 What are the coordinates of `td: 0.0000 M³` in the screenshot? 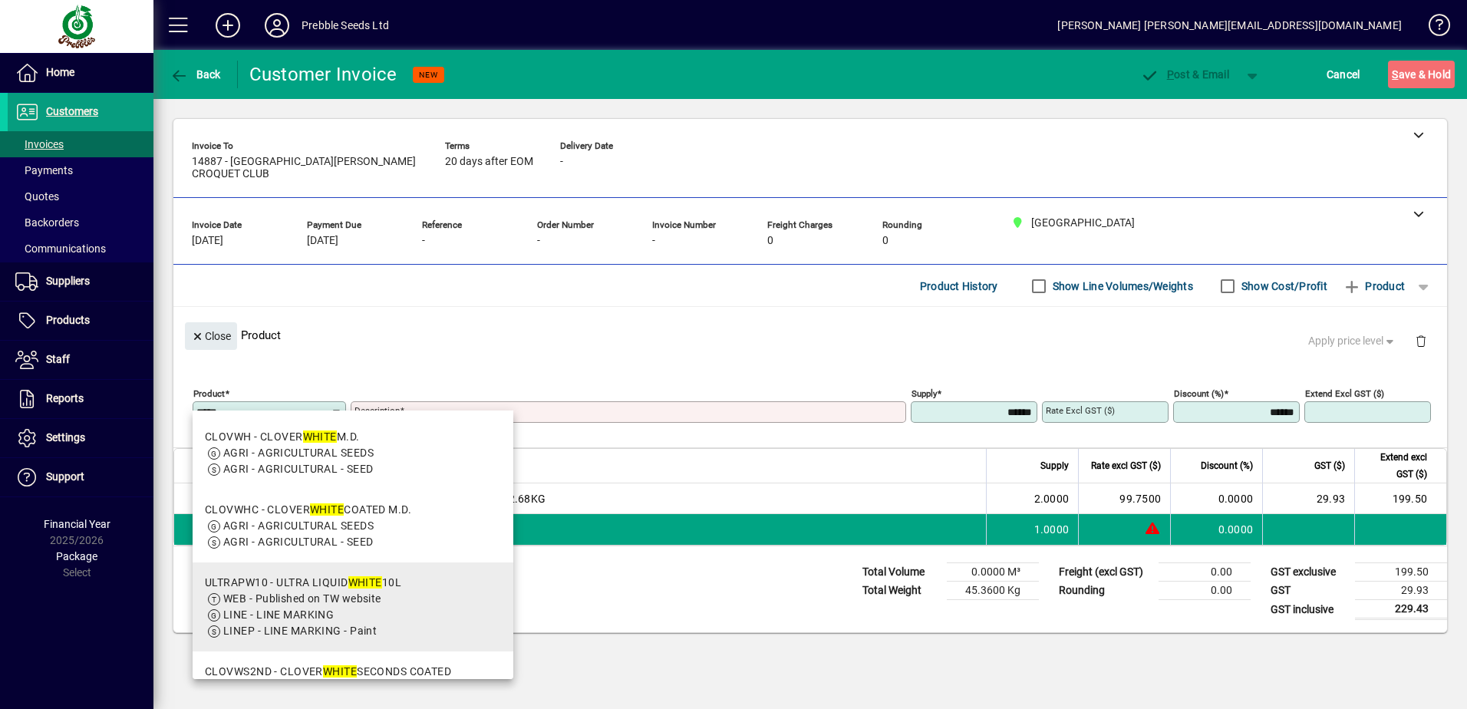 It's located at (993, 572).